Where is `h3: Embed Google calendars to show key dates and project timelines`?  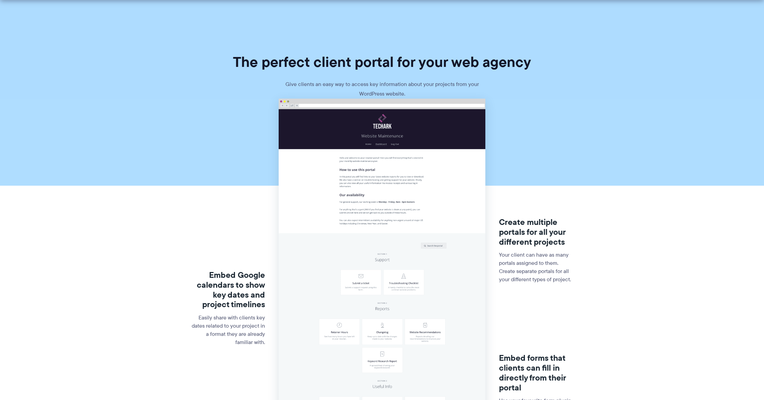
h3: Embed Google calendars to show key dates and project timelines is located at coordinates (228, 290).